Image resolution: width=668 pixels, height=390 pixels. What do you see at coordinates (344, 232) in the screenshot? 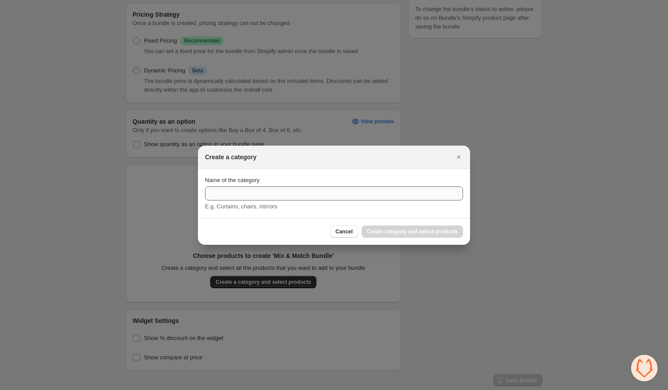
I see `span: Cancel` at bounding box center [344, 232].